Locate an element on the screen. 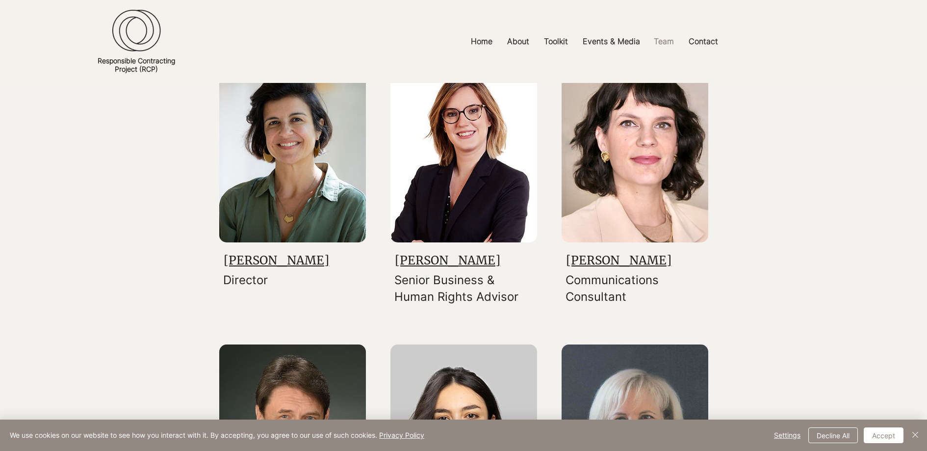  nav: Site is located at coordinates (594, 41).